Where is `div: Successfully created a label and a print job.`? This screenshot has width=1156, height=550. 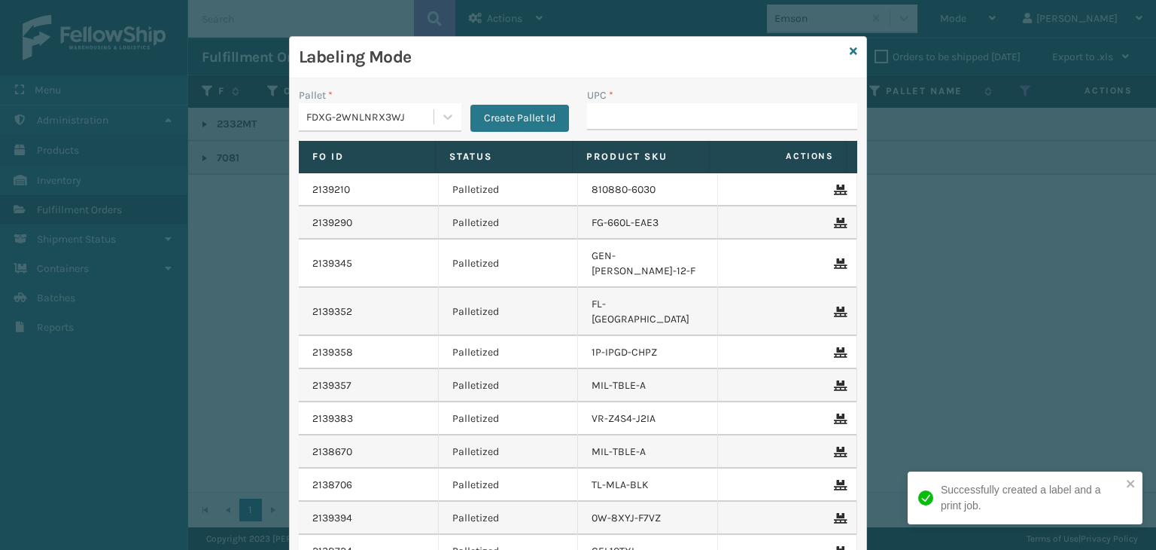 div: Successfully created a label and a print job. is located at coordinates (1031, 498).